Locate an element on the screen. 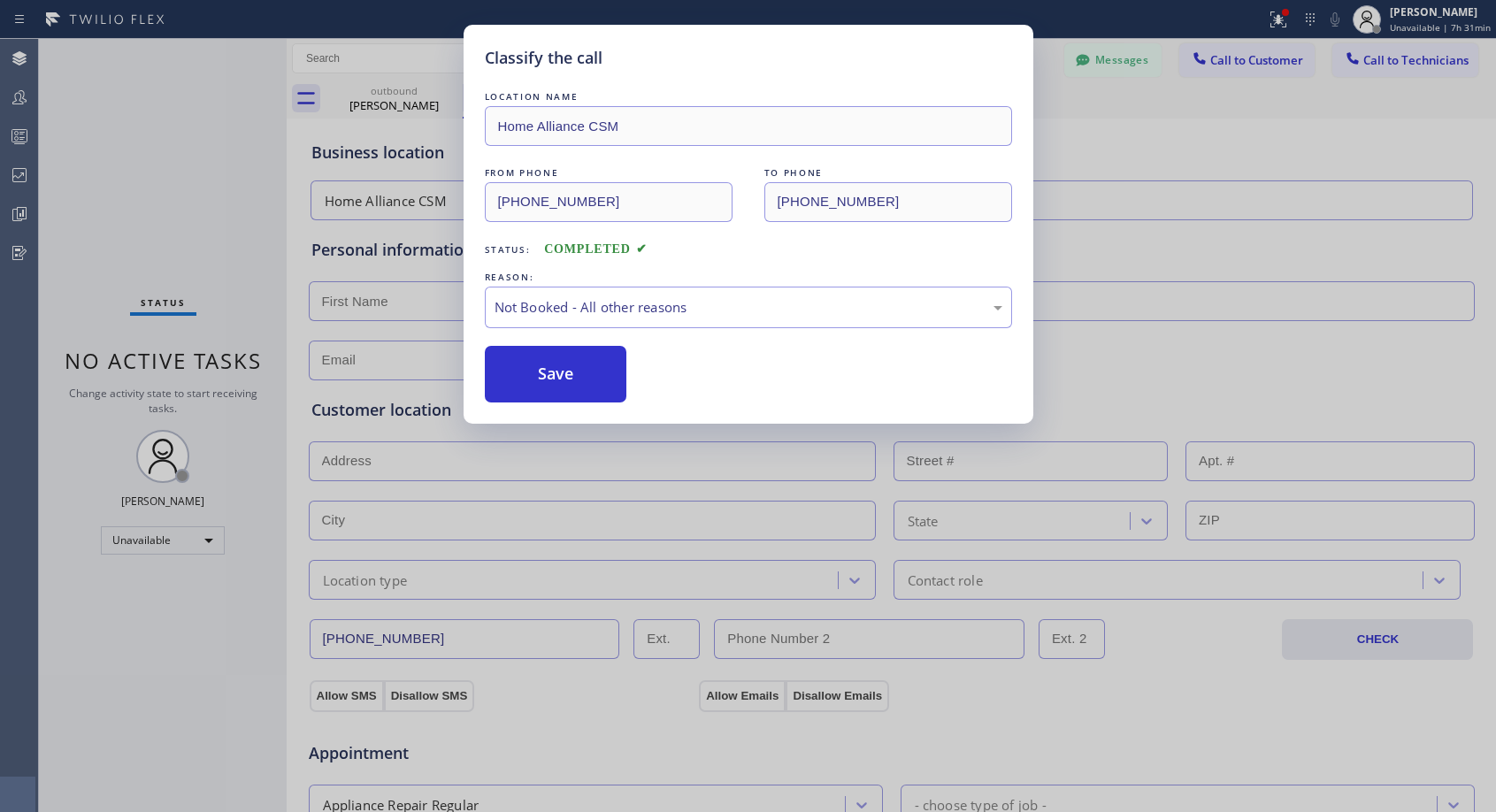  input: From phone is located at coordinates (609, 201).